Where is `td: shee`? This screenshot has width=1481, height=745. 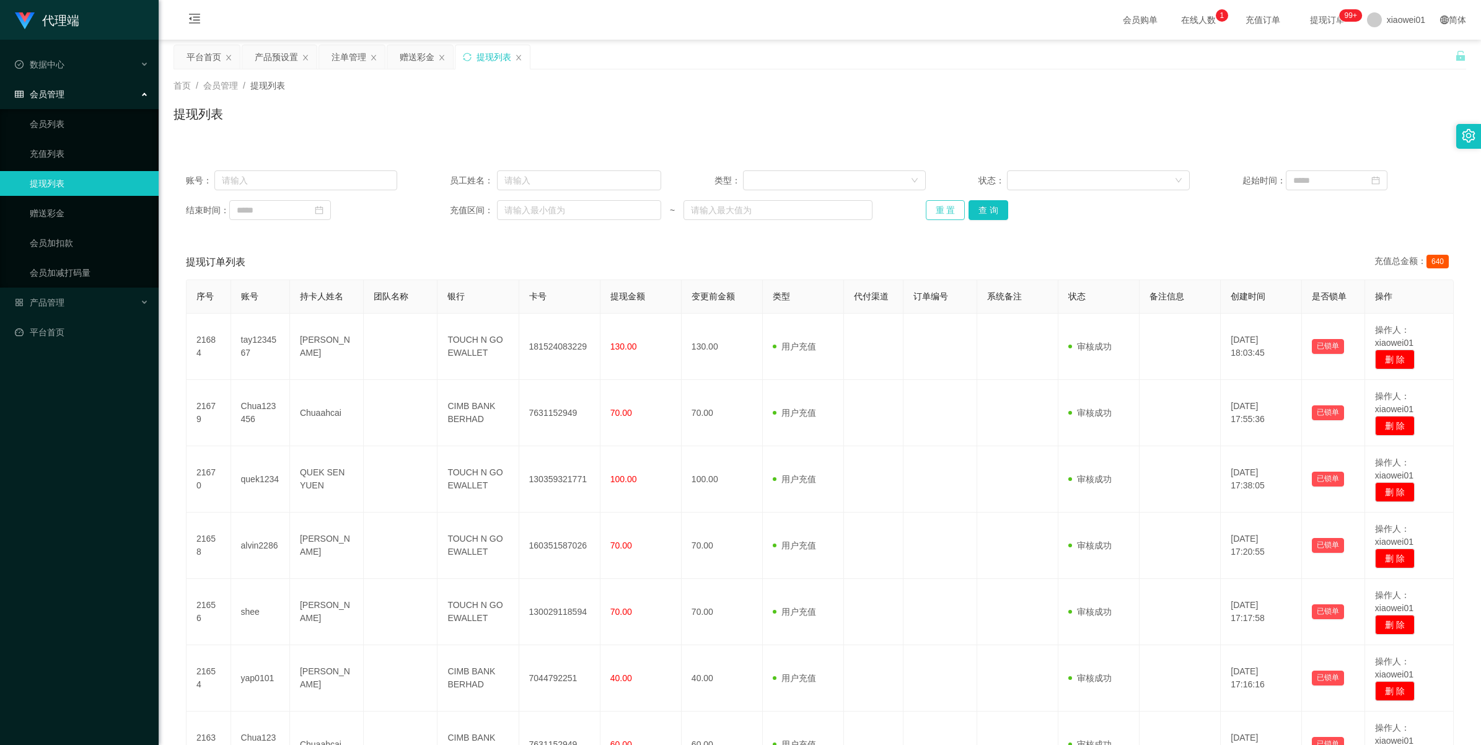
td: shee is located at coordinates (260, 612).